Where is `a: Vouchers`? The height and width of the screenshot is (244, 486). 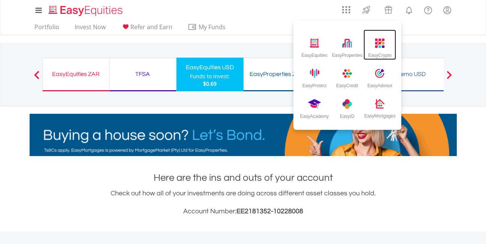
a: Vouchers is located at coordinates (388, 9).